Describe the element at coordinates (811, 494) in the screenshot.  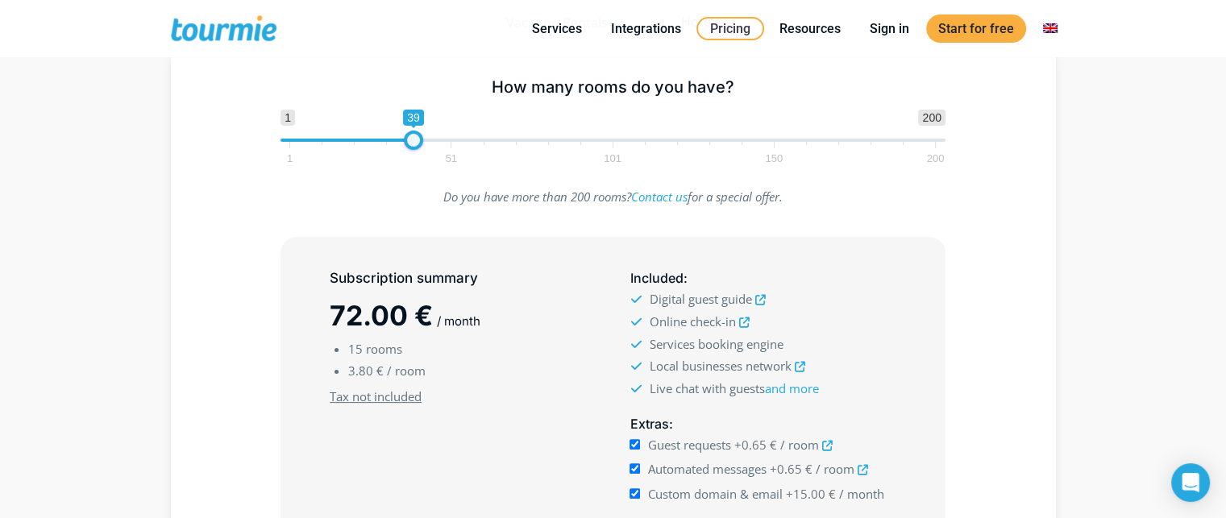
I see `span: +15.00 €` at that location.